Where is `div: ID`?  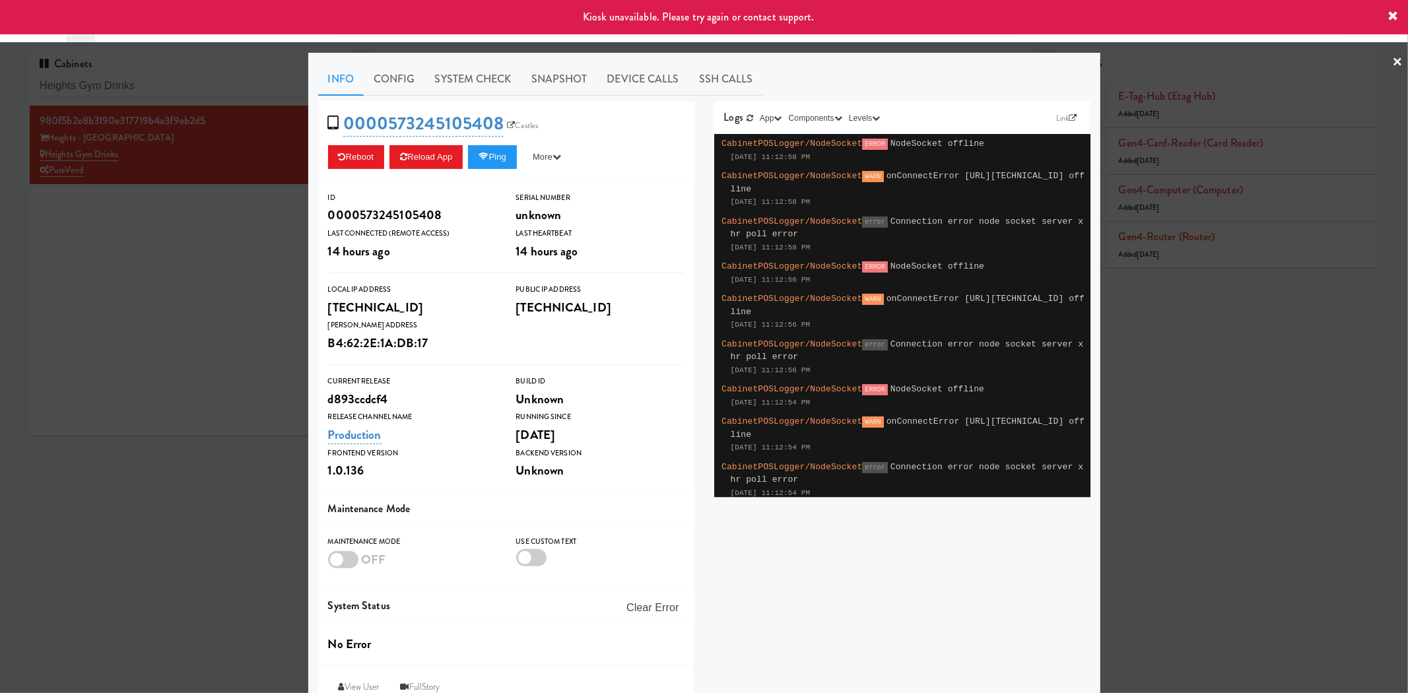 div: ID is located at coordinates (412, 198).